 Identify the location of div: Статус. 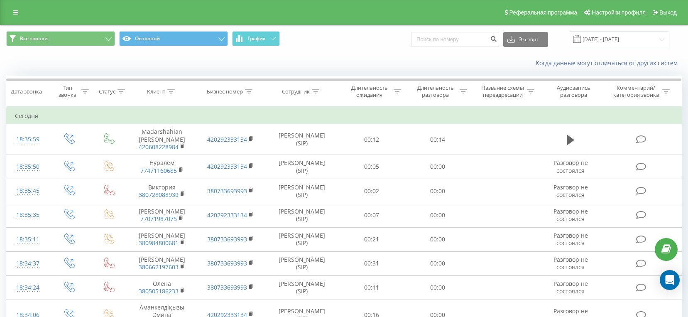
(107, 91).